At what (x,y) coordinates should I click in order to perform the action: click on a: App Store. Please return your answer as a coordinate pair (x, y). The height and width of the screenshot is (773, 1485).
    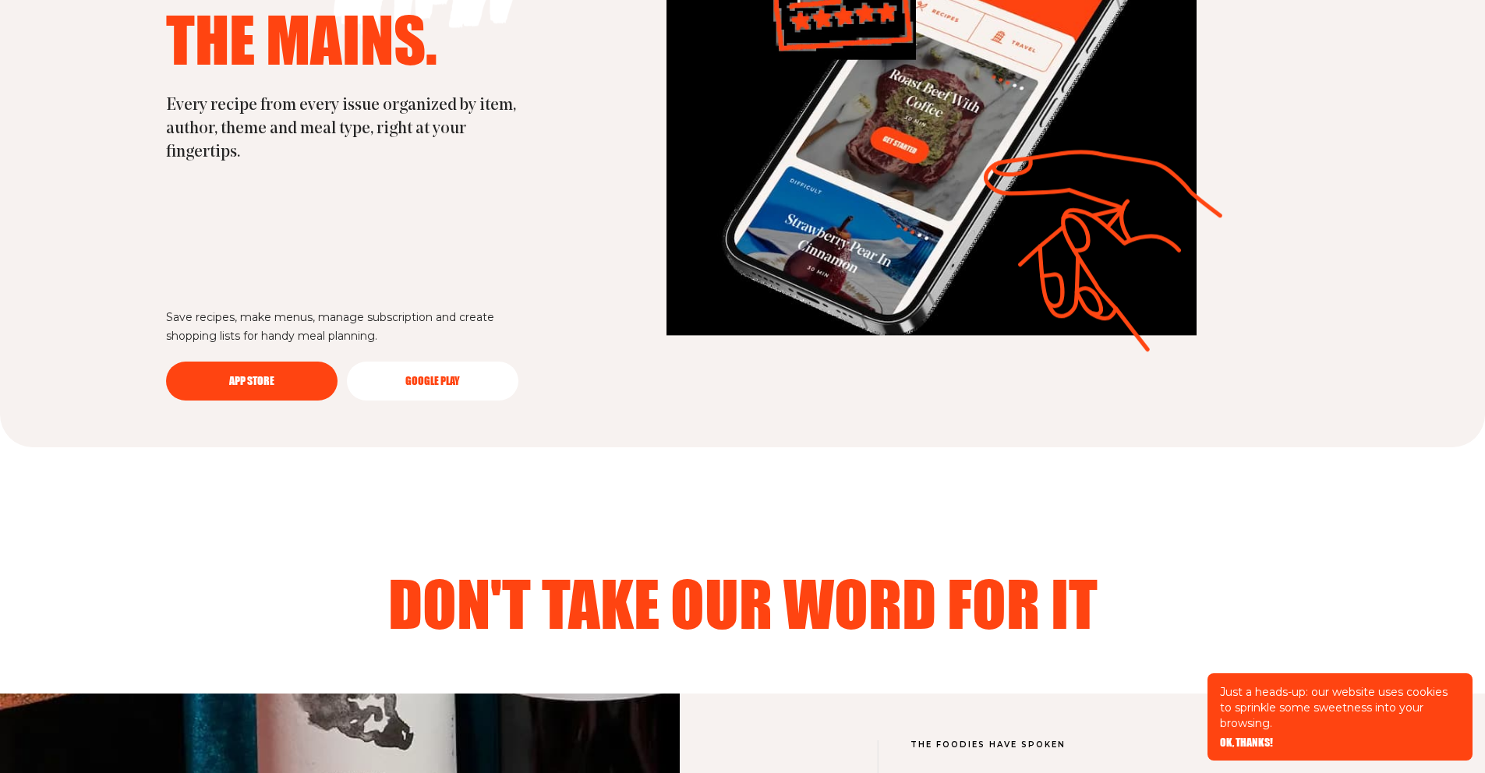
    Looking at the image, I should click on (252, 381).